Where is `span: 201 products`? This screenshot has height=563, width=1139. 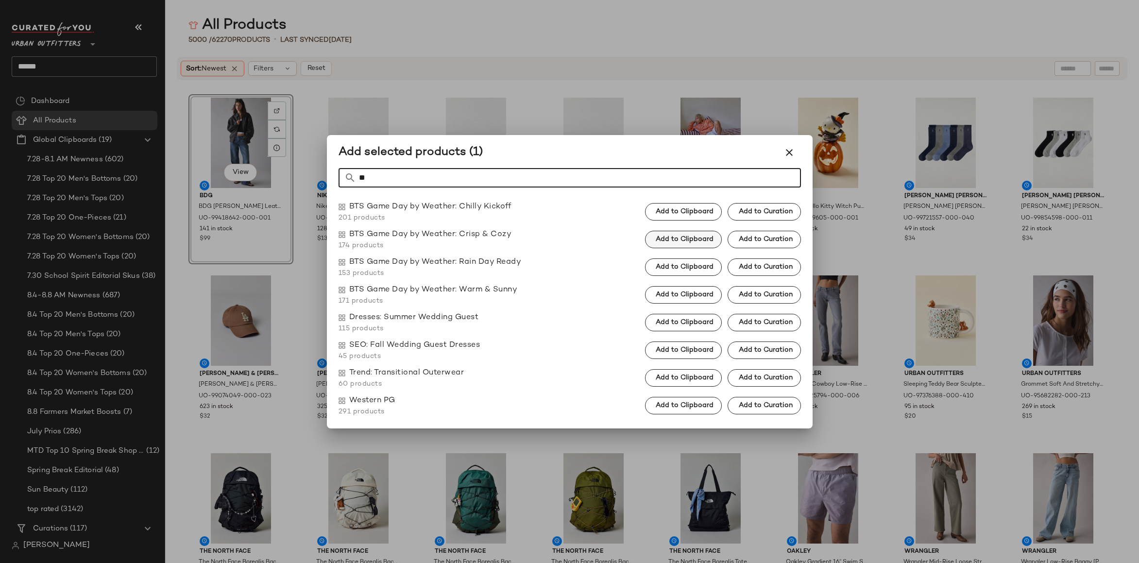
span: 201 products is located at coordinates (425, 218).